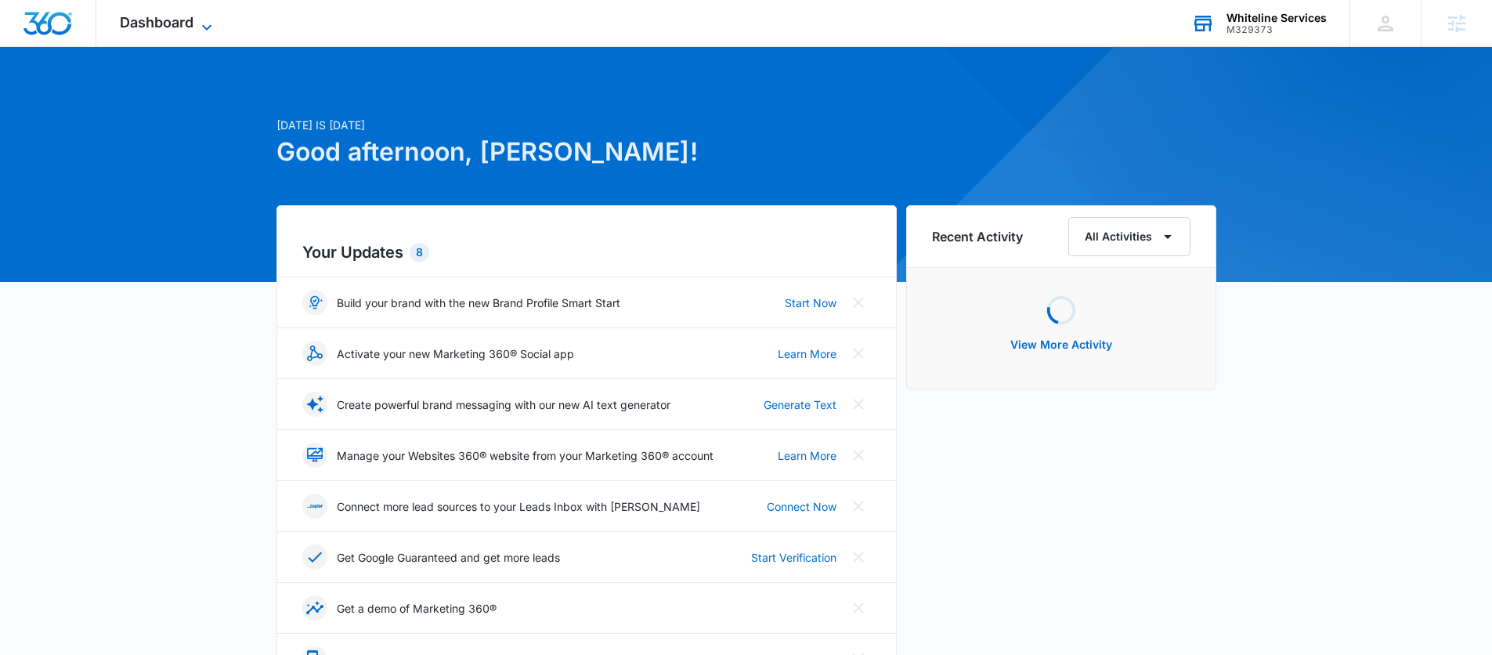  I want to click on div: 8, so click(419, 252).